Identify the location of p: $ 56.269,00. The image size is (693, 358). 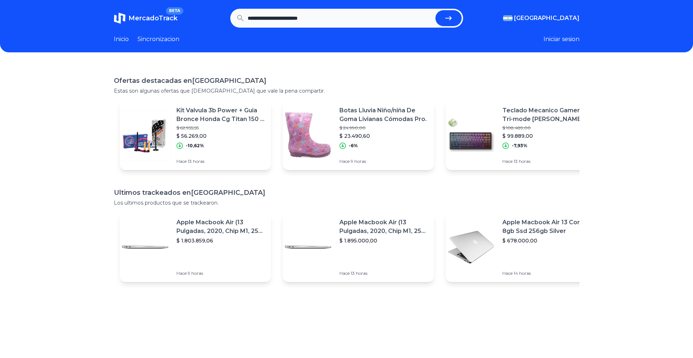
(221, 136).